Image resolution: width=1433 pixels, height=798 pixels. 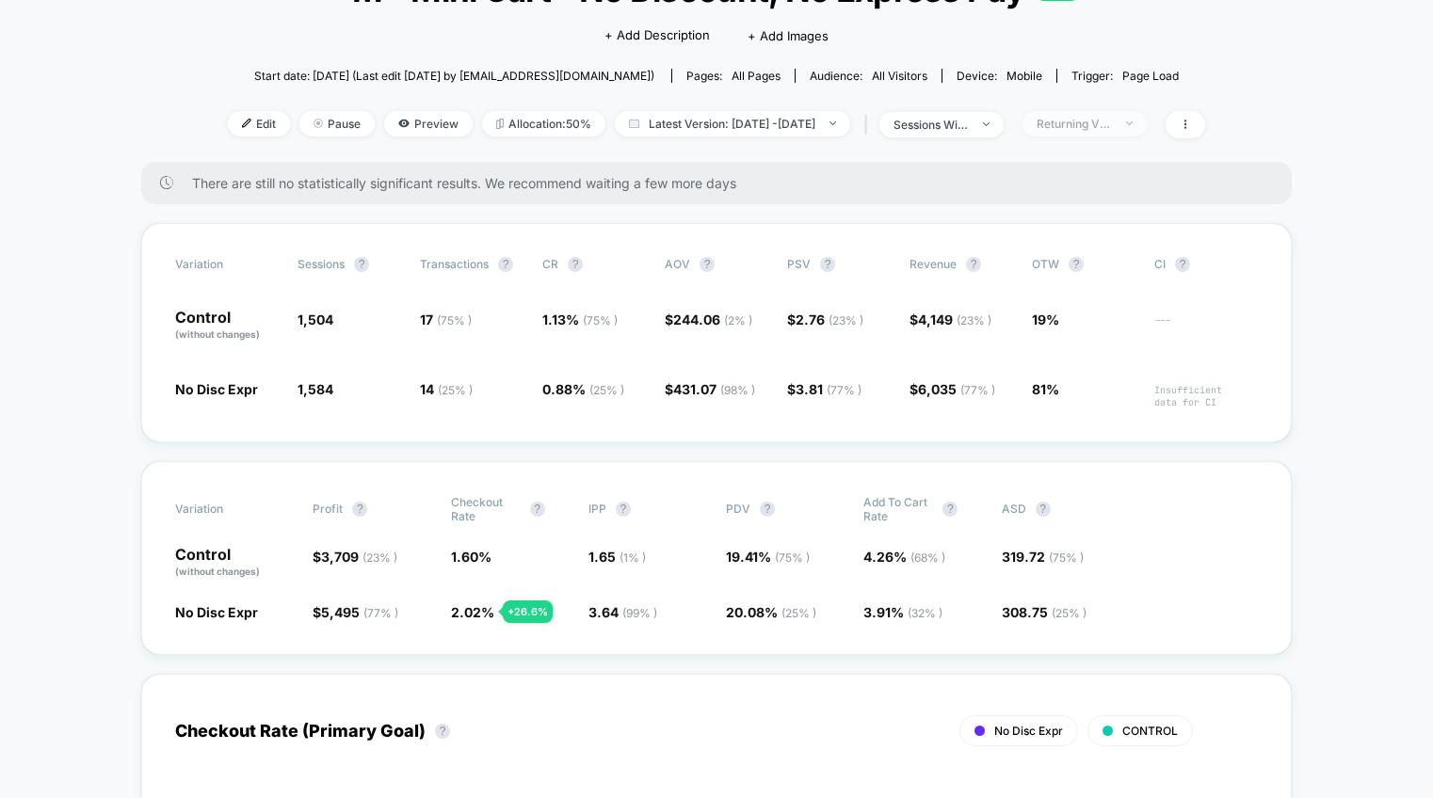 I want to click on div: sessions with impression, so click(x=931, y=124).